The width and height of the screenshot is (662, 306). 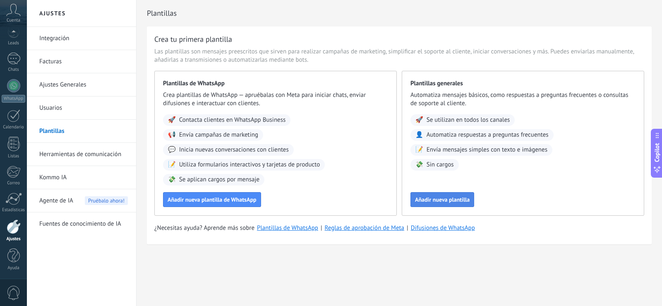 I want to click on a: Plantillas, so click(x=84, y=131).